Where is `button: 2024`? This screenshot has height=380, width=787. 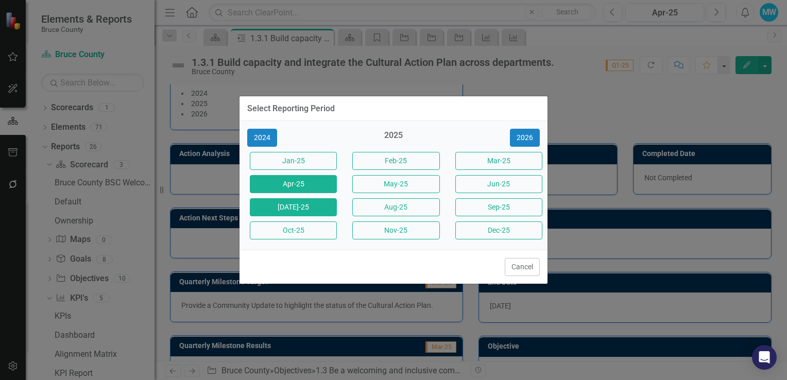
button: 2024 is located at coordinates (262, 137).